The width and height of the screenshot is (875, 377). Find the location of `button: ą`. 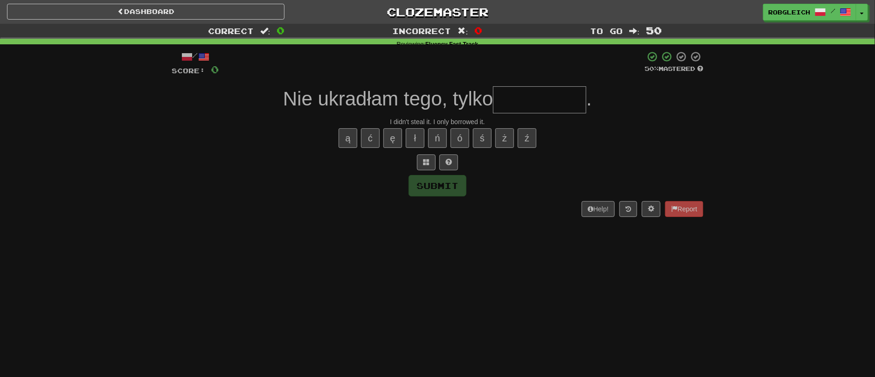

button: ą is located at coordinates (348, 138).